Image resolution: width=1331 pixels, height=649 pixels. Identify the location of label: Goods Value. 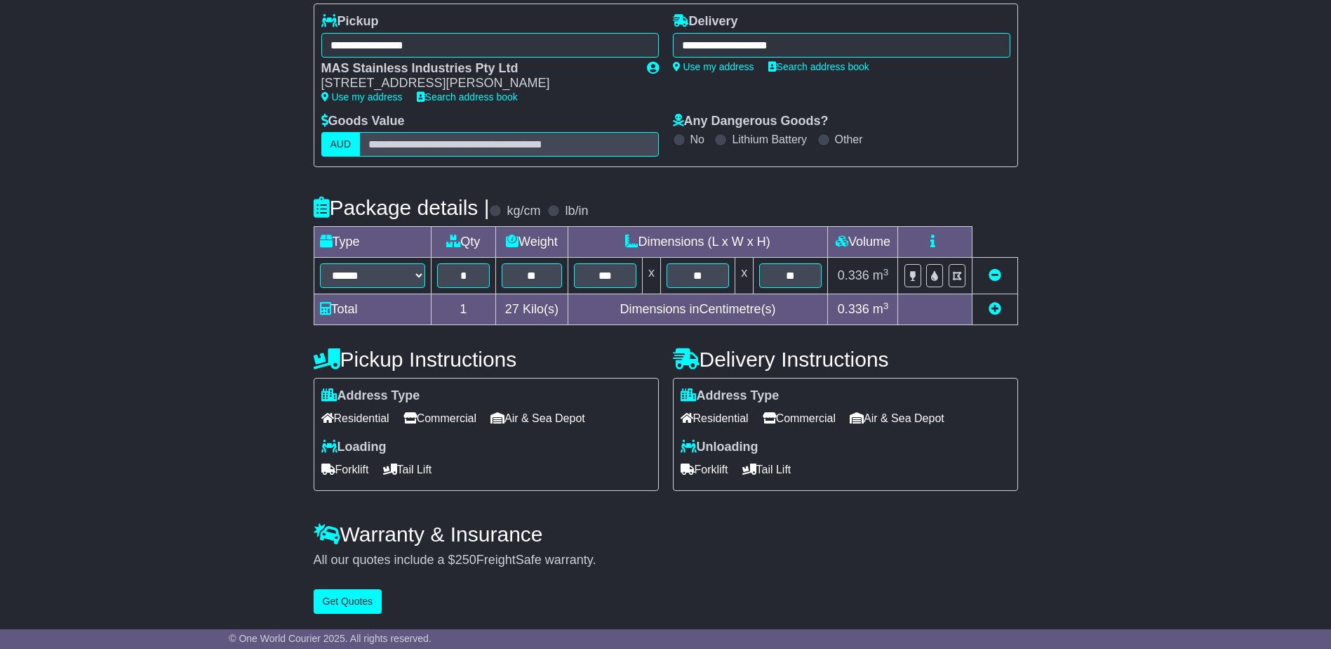
(363, 121).